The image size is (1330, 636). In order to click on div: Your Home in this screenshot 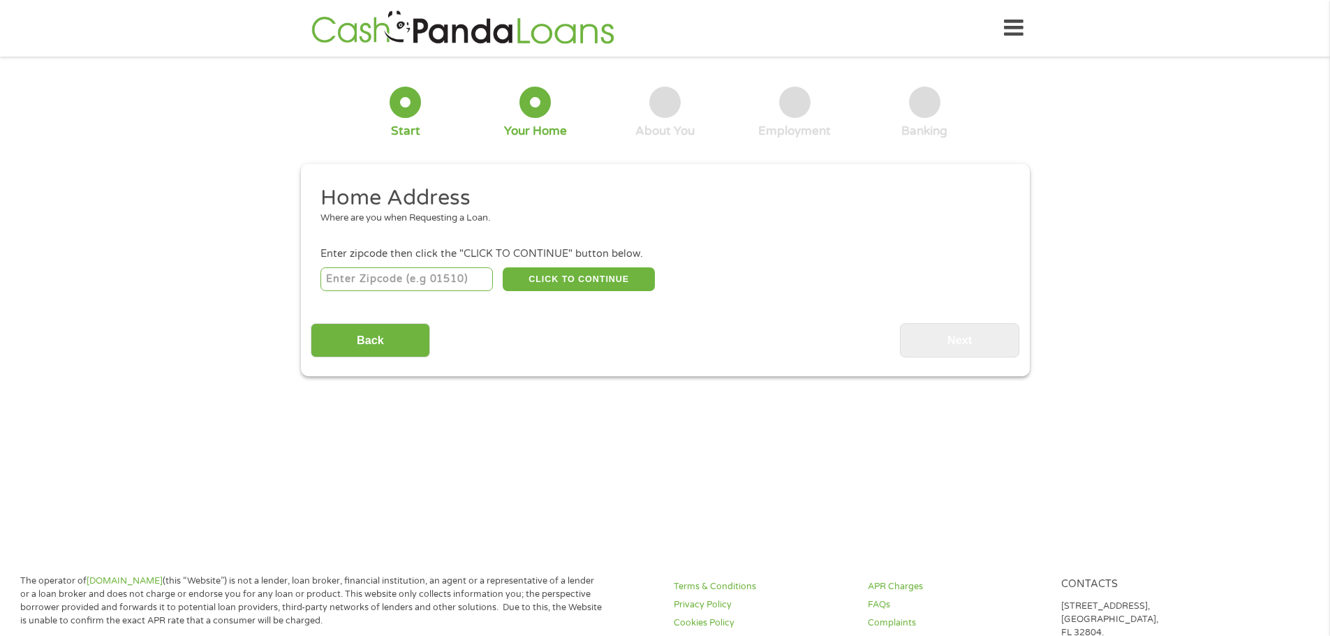, I will do `click(536, 131)`.